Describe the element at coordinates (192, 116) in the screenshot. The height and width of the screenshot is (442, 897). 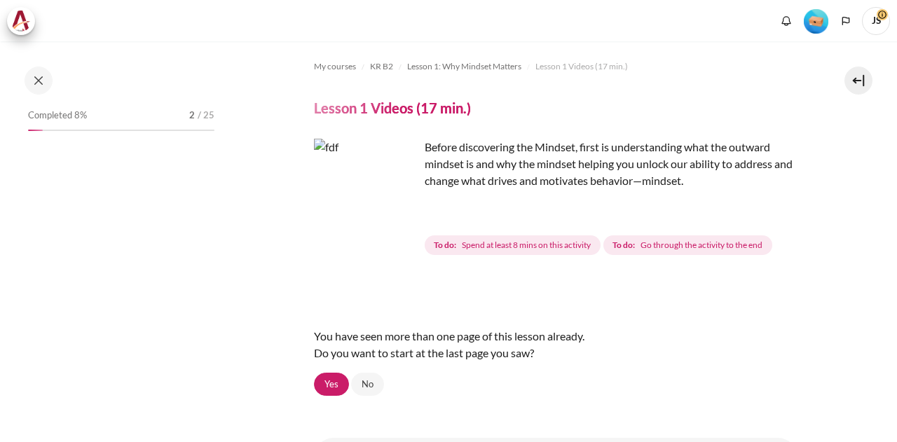
I see `span: 2` at that location.